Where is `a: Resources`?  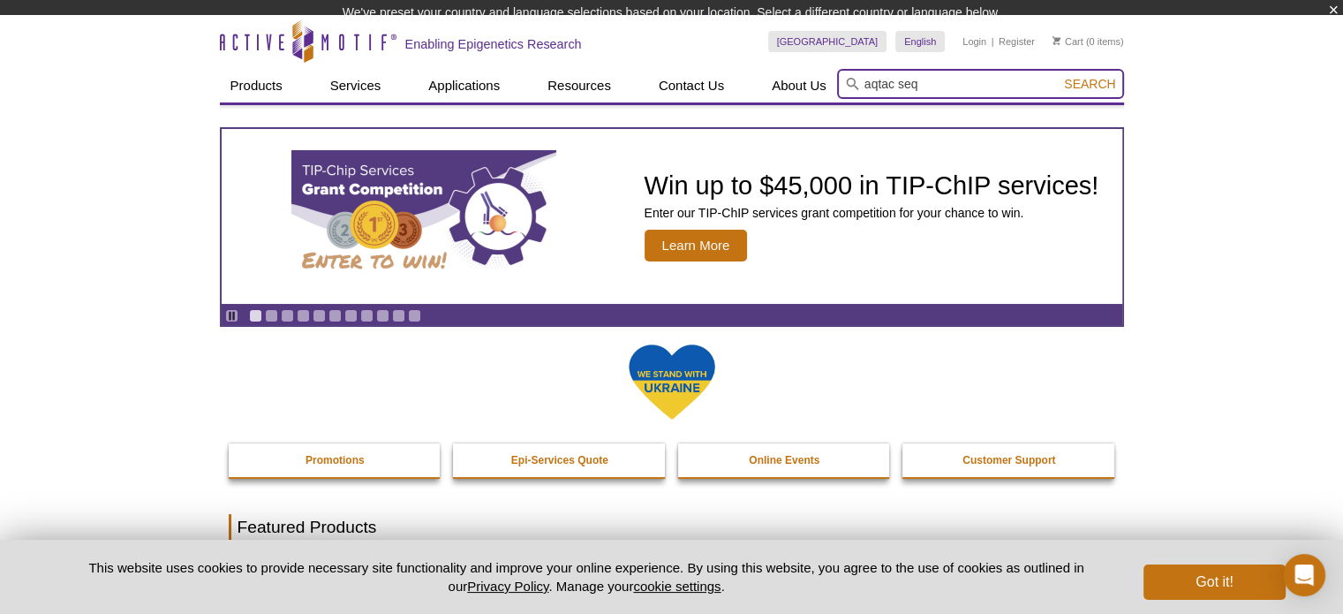 a: Resources is located at coordinates (579, 86).